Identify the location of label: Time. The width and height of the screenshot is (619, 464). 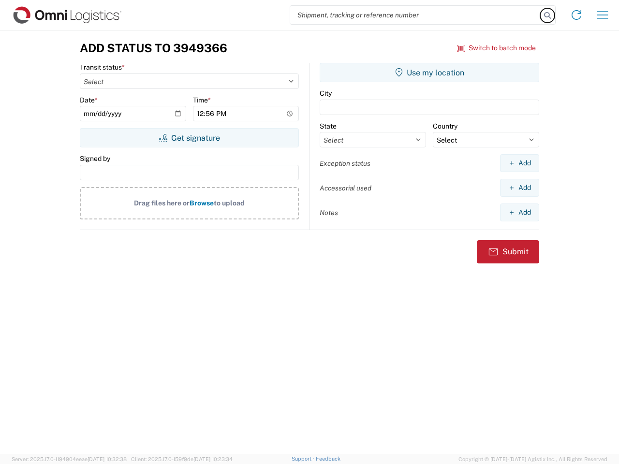
(202, 100).